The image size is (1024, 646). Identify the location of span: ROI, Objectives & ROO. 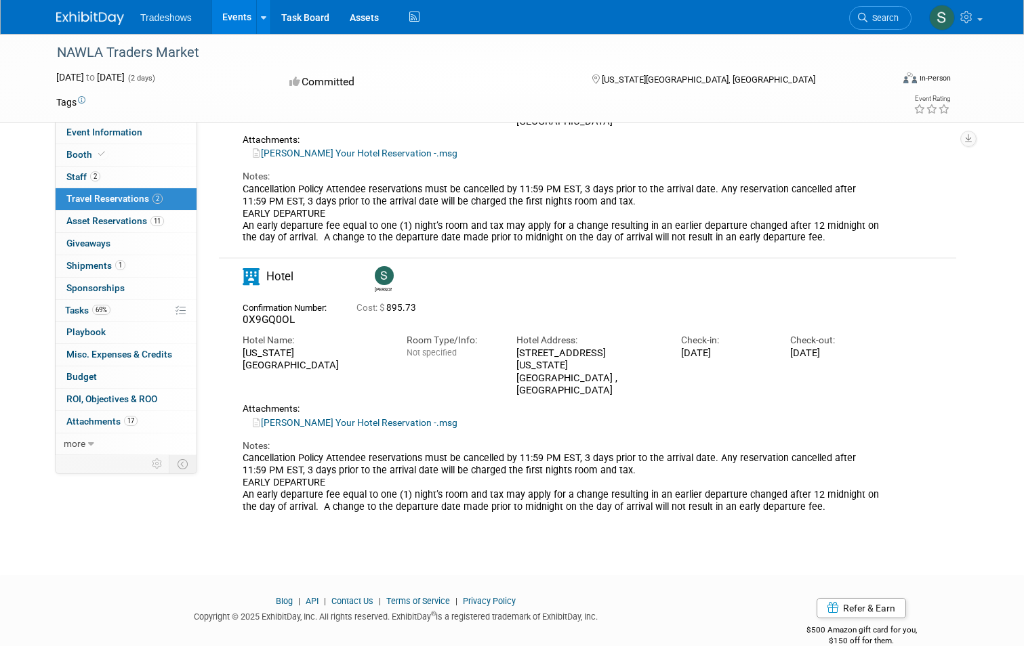
(112, 399).